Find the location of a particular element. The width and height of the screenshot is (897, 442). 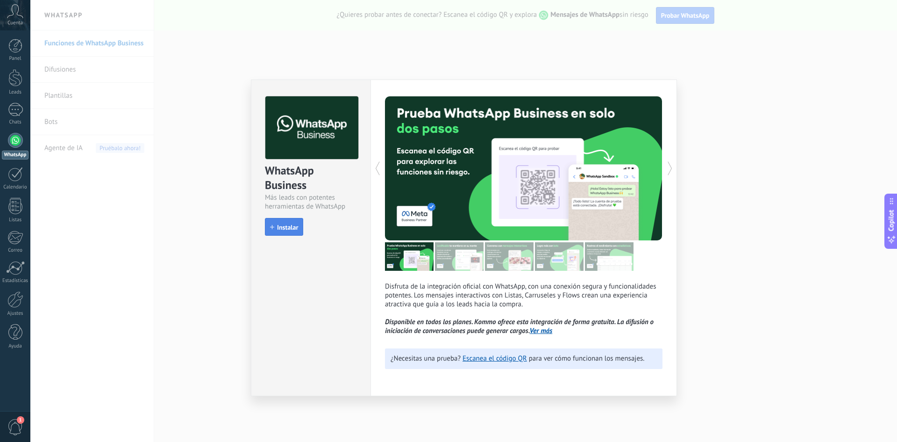

div: Correo is located at coordinates (15, 250).